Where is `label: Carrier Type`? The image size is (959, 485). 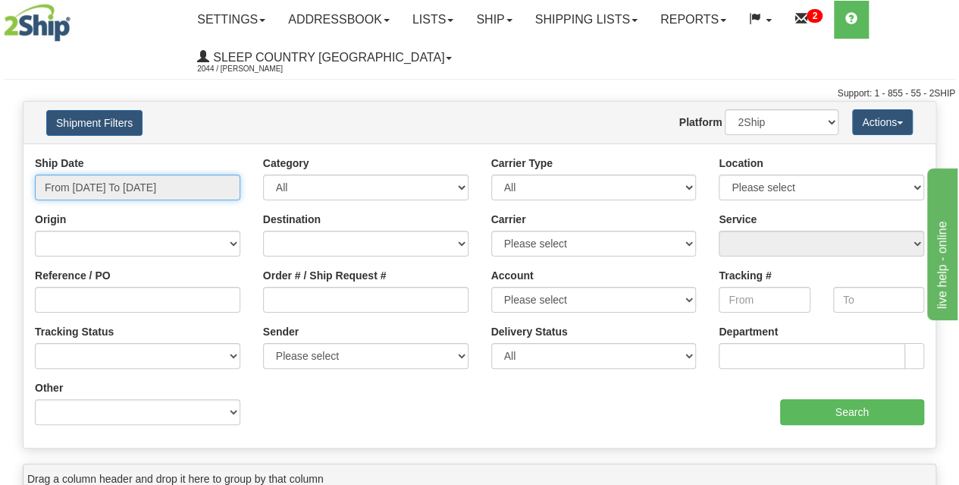 label: Carrier Type is located at coordinates (522, 163).